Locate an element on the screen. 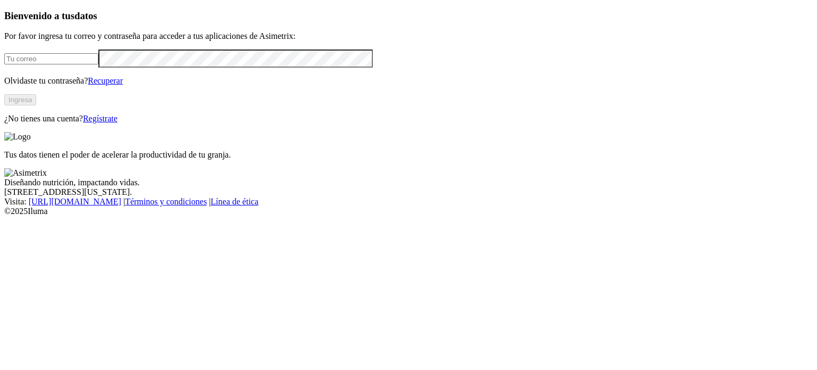  a: Recuperar is located at coordinates (105, 80).